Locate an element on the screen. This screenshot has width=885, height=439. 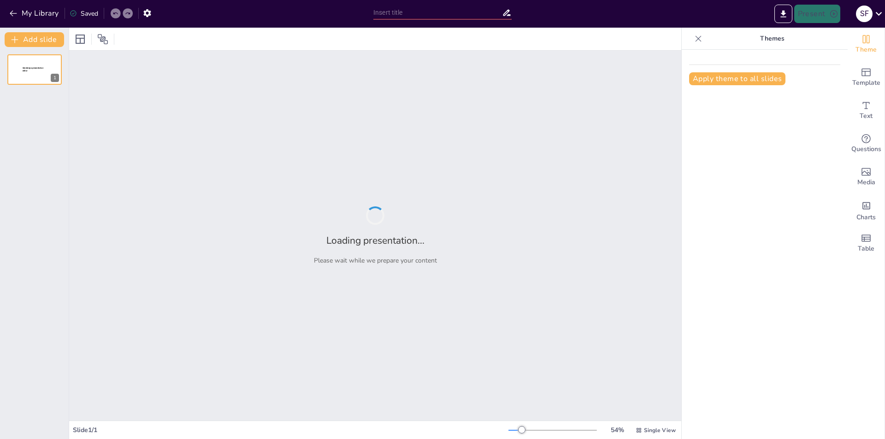
div: Layout is located at coordinates (80, 39).